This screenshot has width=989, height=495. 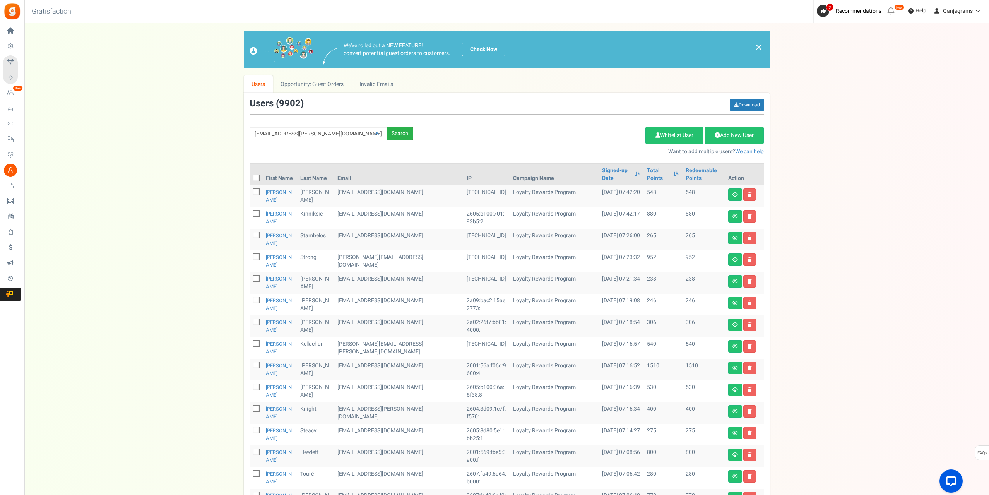 What do you see at coordinates (316, 175) in the screenshot?
I see `th: Last Name` at bounding box center [316, 175].